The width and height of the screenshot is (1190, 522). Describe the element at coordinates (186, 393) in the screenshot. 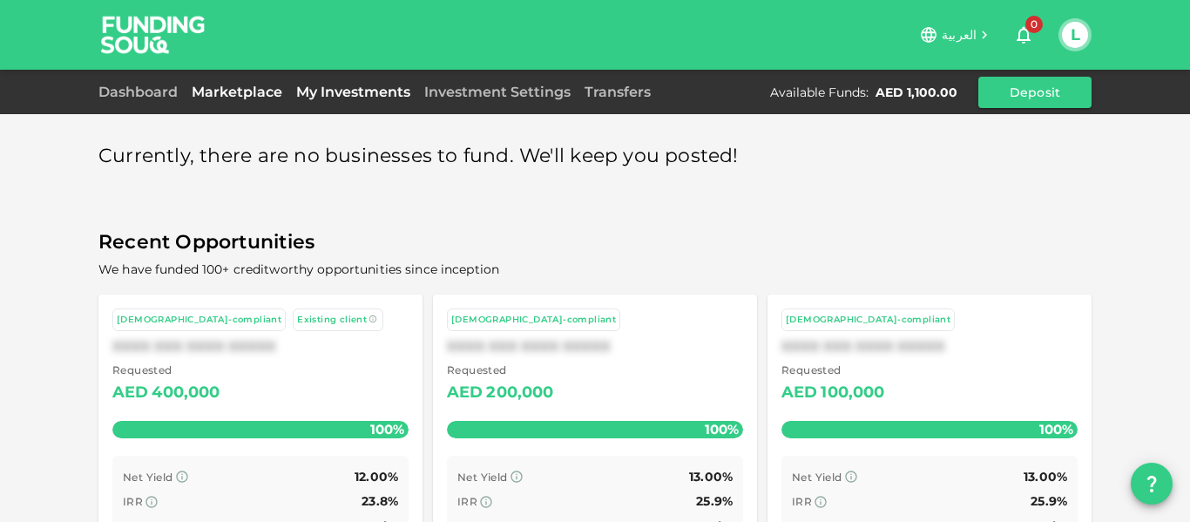

I see `div: 400,000` at that location.